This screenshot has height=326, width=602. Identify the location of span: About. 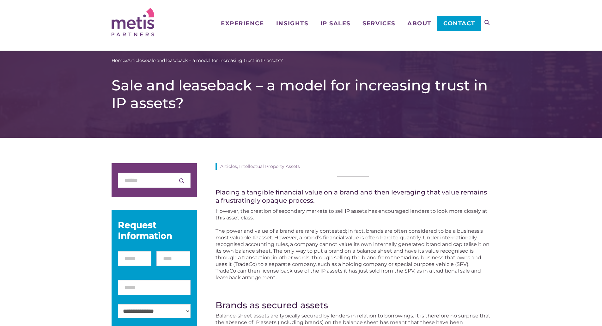
(420, 23).